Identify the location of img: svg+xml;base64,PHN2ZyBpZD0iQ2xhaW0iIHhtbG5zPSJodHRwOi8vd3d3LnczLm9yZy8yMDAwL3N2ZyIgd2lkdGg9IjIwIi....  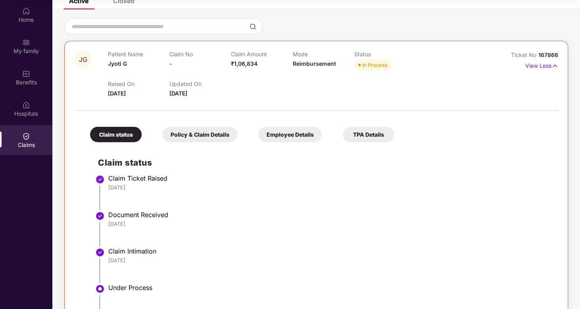
(26, 136).